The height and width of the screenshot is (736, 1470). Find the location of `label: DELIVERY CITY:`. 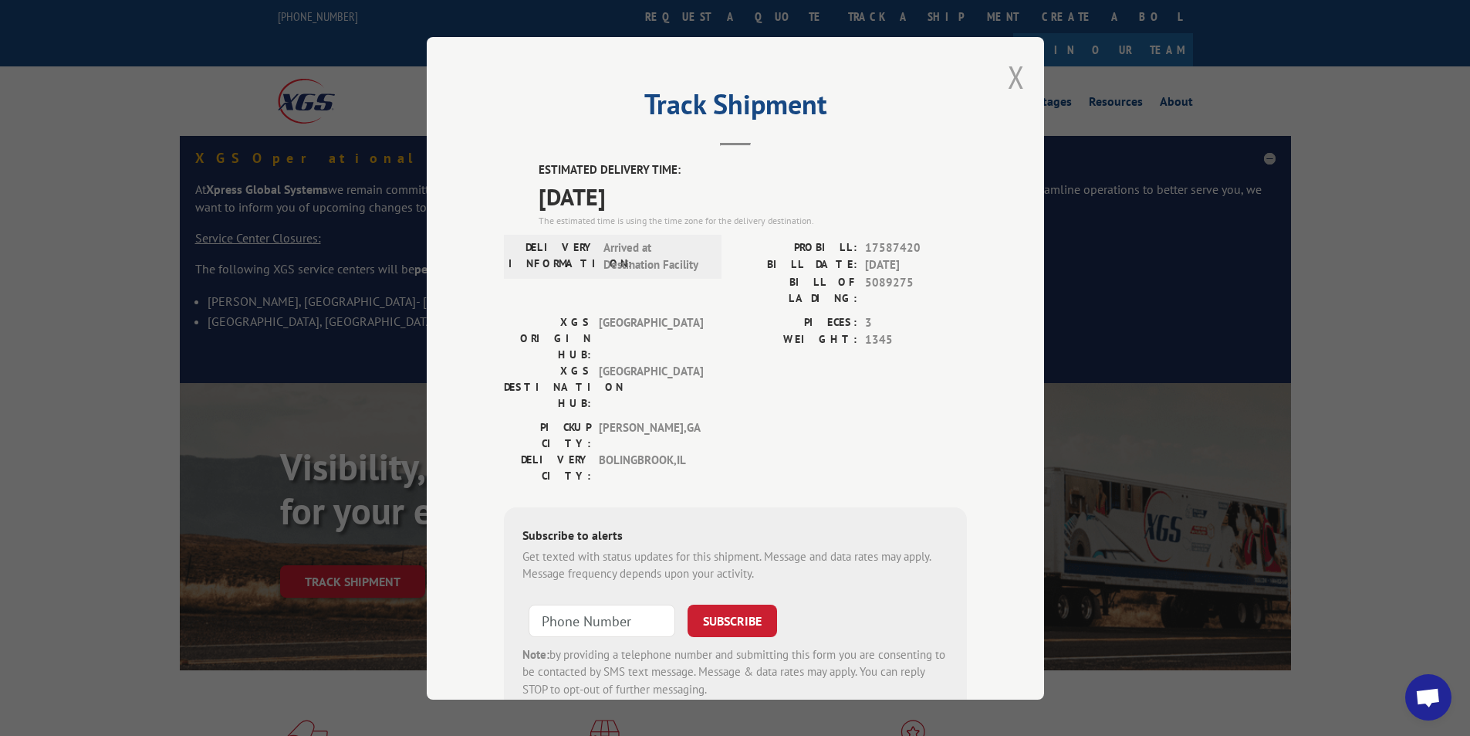

label: DELIVERY CITY: is located at coordinates (547, 467).